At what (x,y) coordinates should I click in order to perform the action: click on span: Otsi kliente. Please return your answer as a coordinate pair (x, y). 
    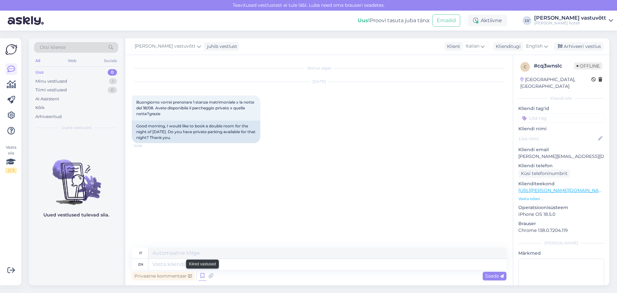
    Looking at the image, I should click on (53, 47).